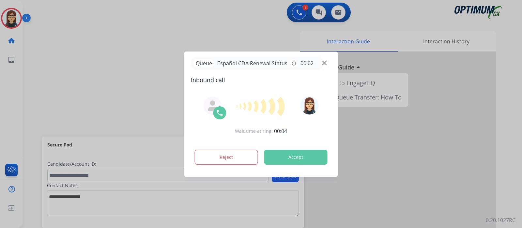  Describe the element at coordinates (227, 157) in the screenshot. I see `button: Reject` at that location.